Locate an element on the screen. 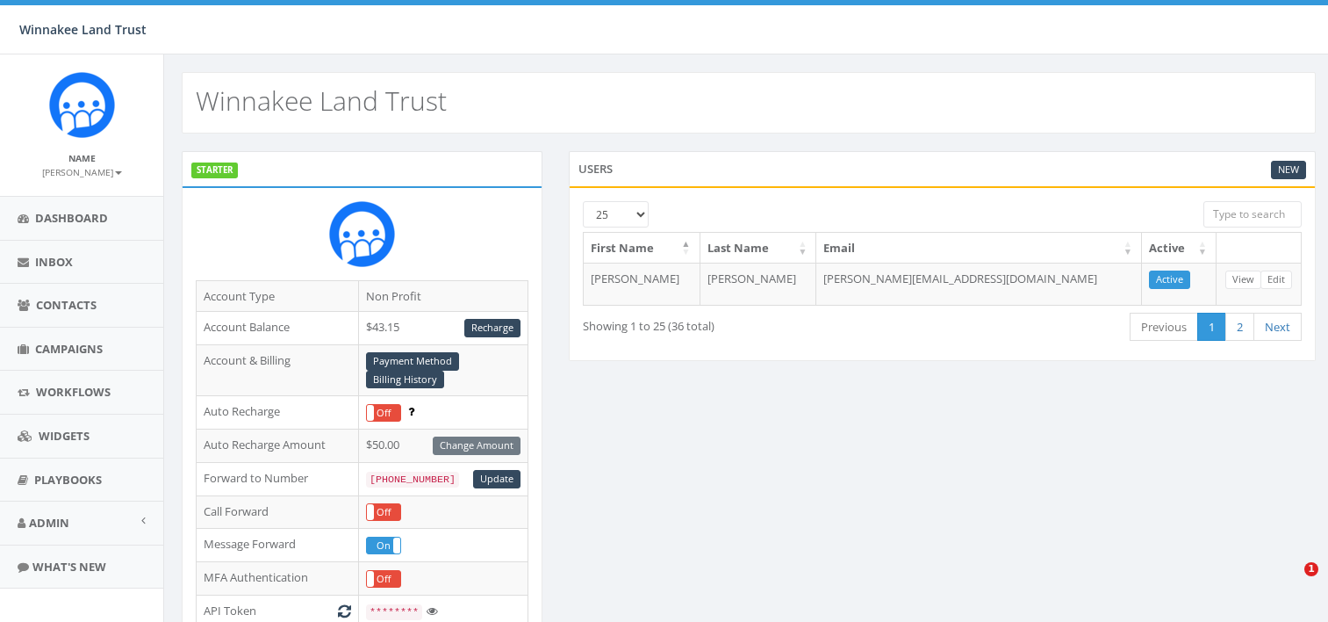 This screenshot has width=1328, height=622. span: Widgets is located at coordinates (64, 435).